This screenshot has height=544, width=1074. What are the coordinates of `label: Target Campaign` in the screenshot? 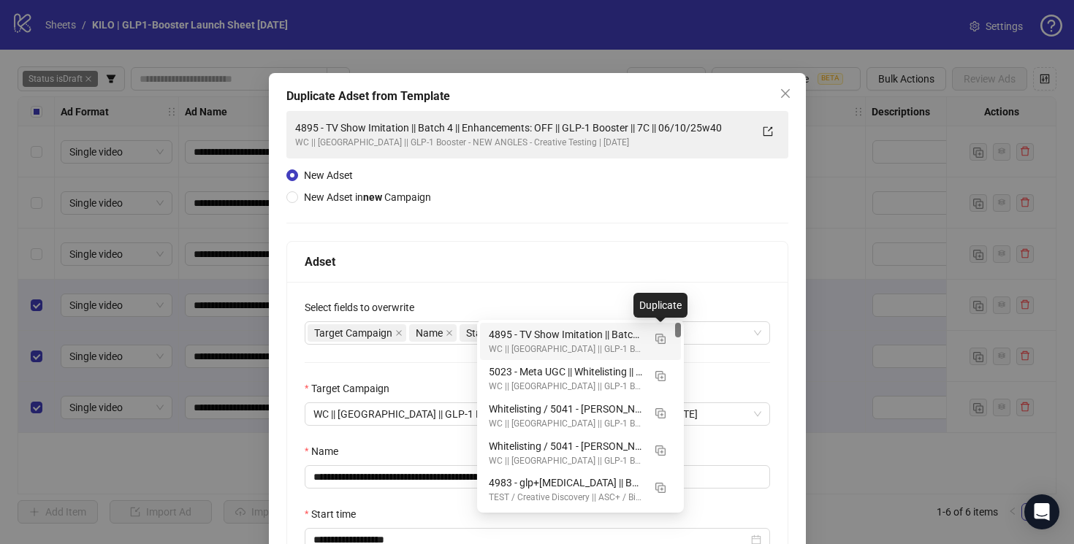 It's located at (351, 389).